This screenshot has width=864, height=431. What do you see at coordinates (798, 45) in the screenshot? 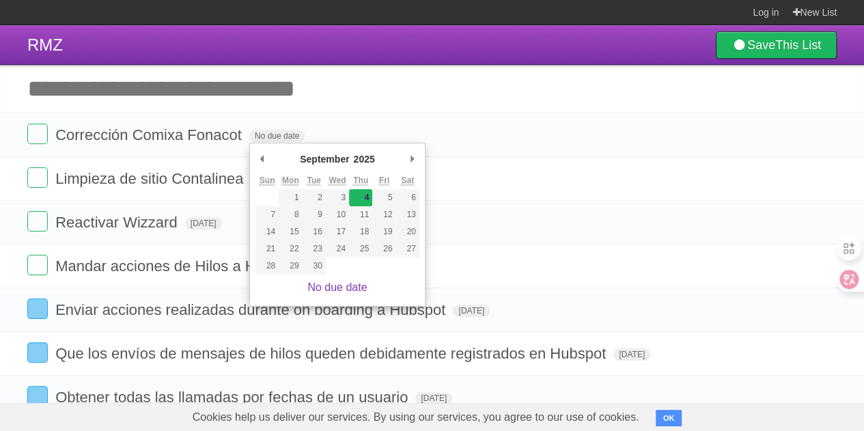
I see `b: This List` at bounding box center [798, 45].